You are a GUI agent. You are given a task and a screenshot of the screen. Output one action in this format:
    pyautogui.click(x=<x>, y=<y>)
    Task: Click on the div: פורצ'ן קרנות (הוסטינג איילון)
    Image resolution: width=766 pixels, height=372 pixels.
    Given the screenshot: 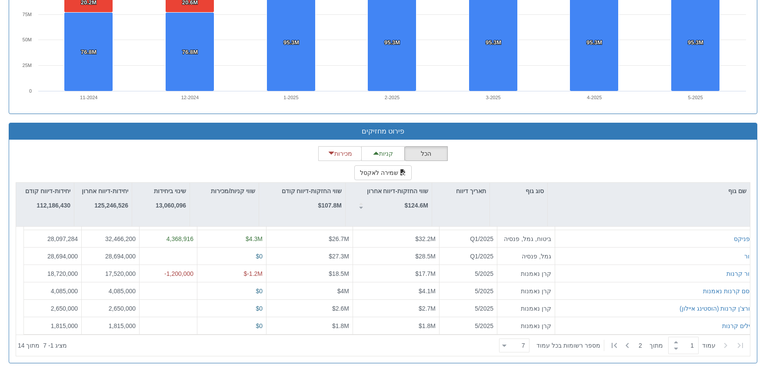 What is the action you would take?
    pyautogui.click(x=716, y=308)
    